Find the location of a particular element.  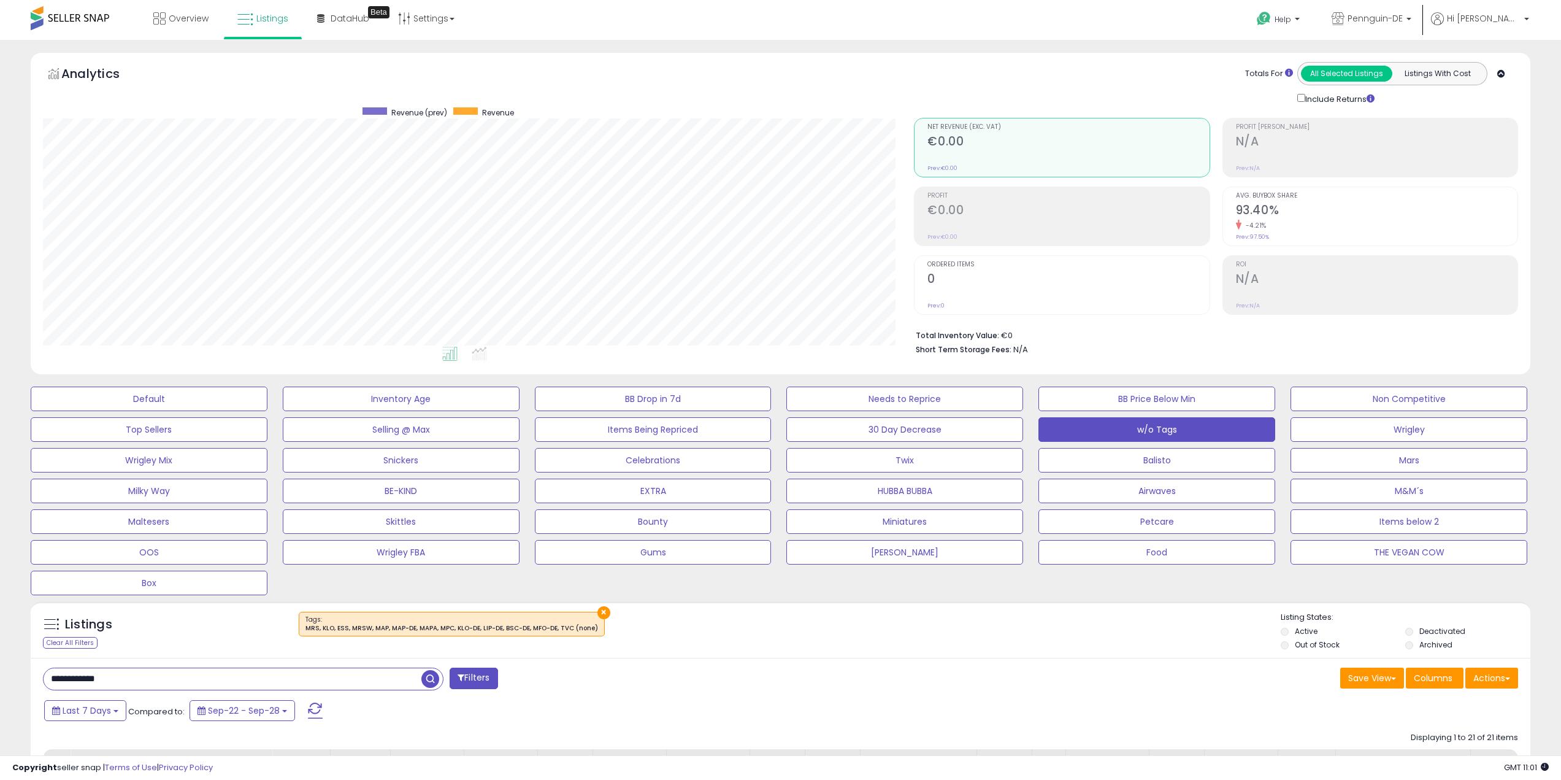

button: Maltesers is located at coordinates (149, 521).